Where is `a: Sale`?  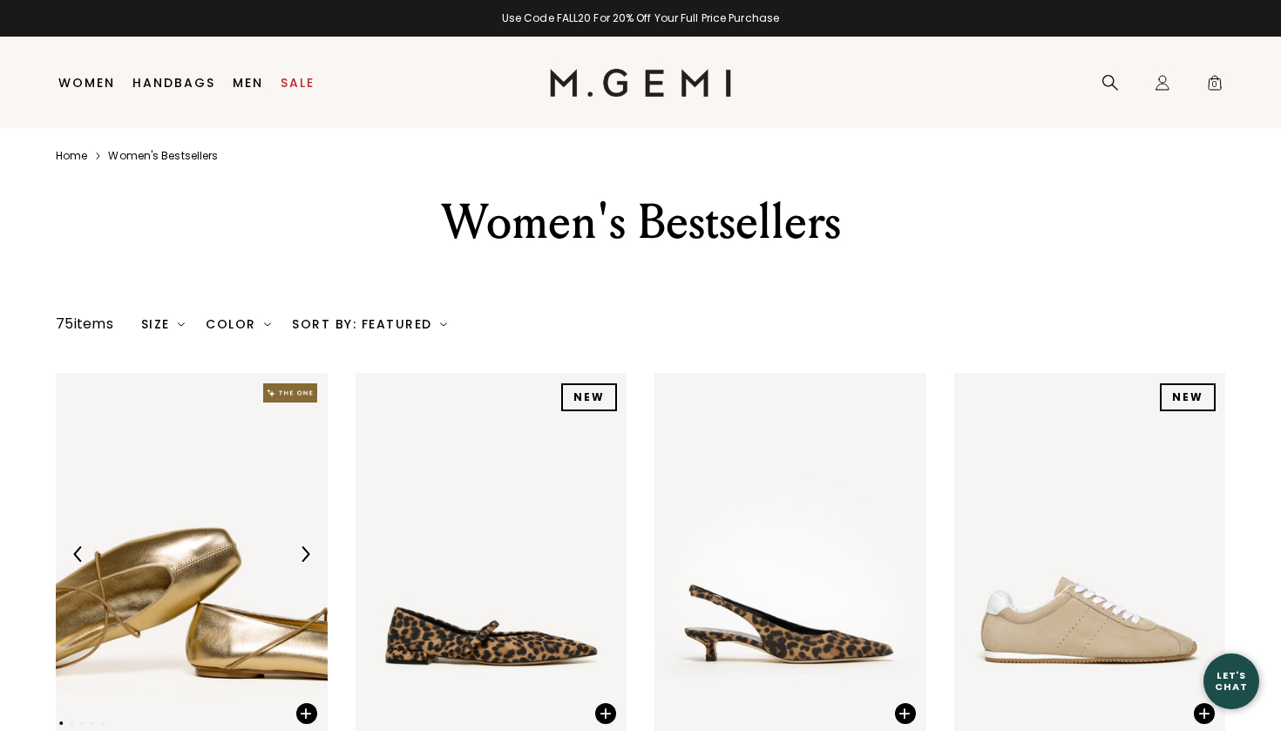 a: Sale is located at coordinates (297, 83).